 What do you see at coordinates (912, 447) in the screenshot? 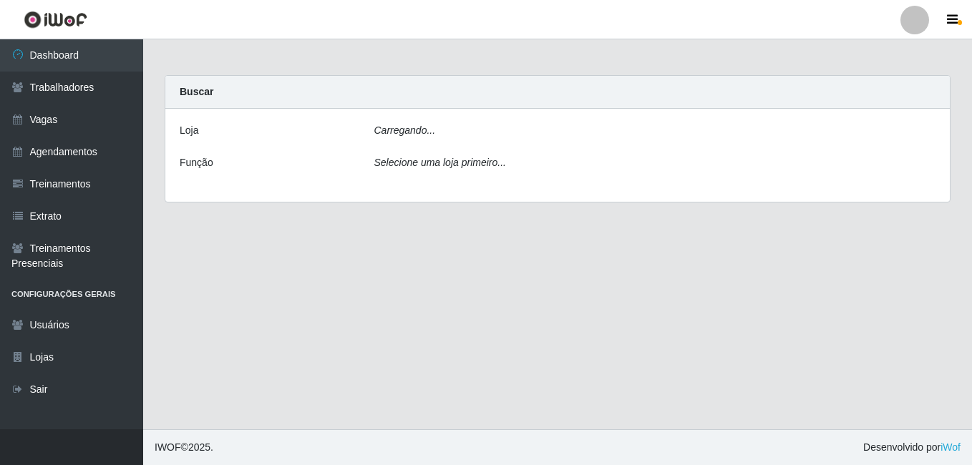
I see `span: Desenvolvido por` at bounding box center [912, 447].